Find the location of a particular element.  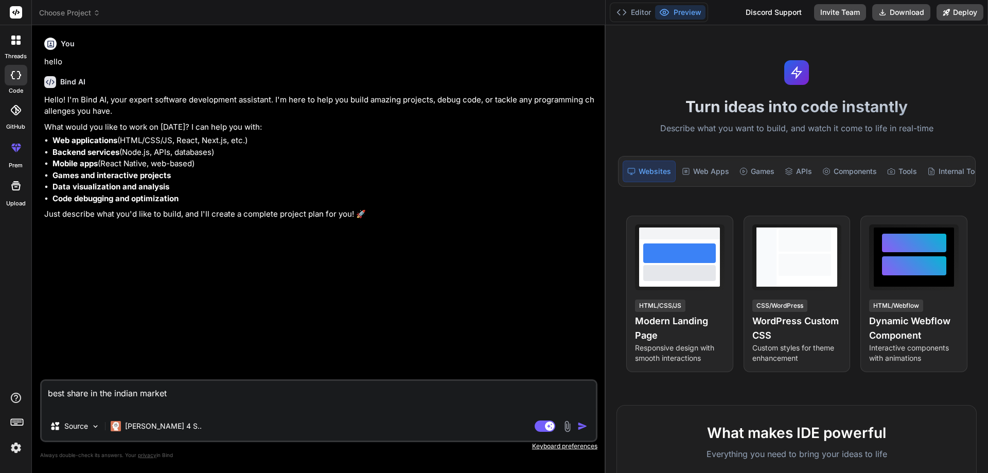

p: hello is located at coordinates (320, 62).